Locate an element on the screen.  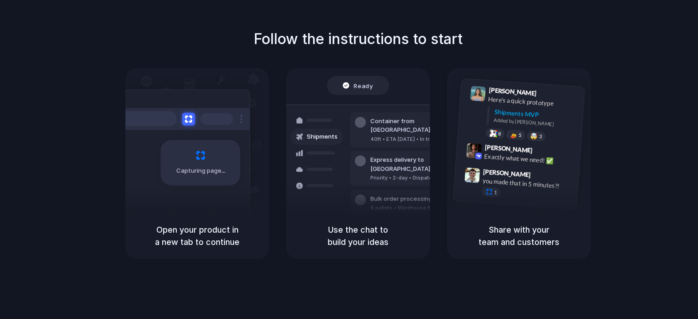
span: 1 is located at coordinates (495, 192).